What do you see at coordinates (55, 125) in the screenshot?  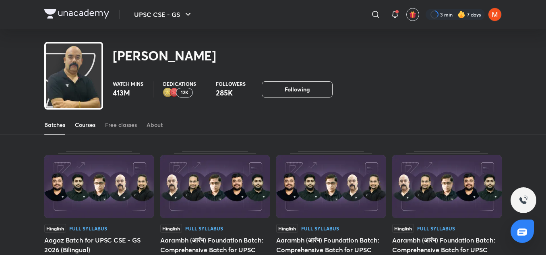 I see `a: Batches` at bounding box center [55, 125].